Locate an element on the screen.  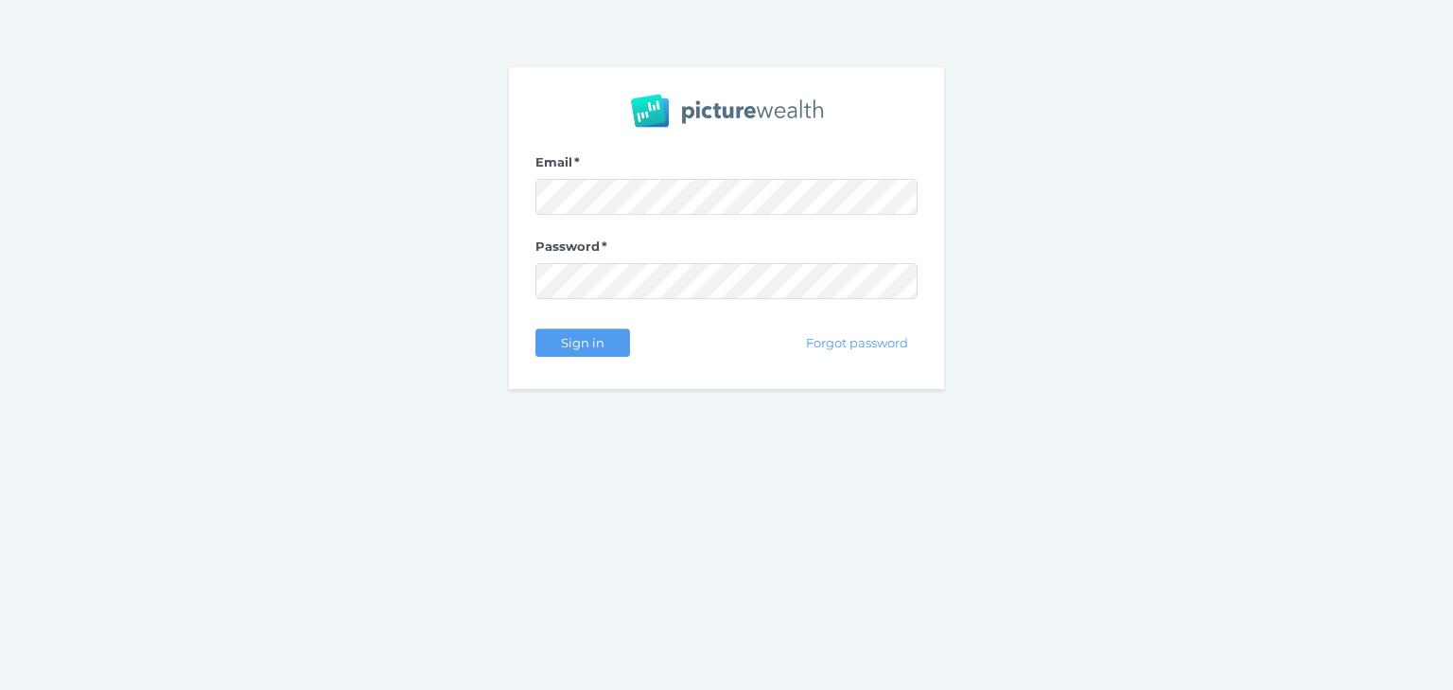
label: Email is located at coordinates (727, 166).